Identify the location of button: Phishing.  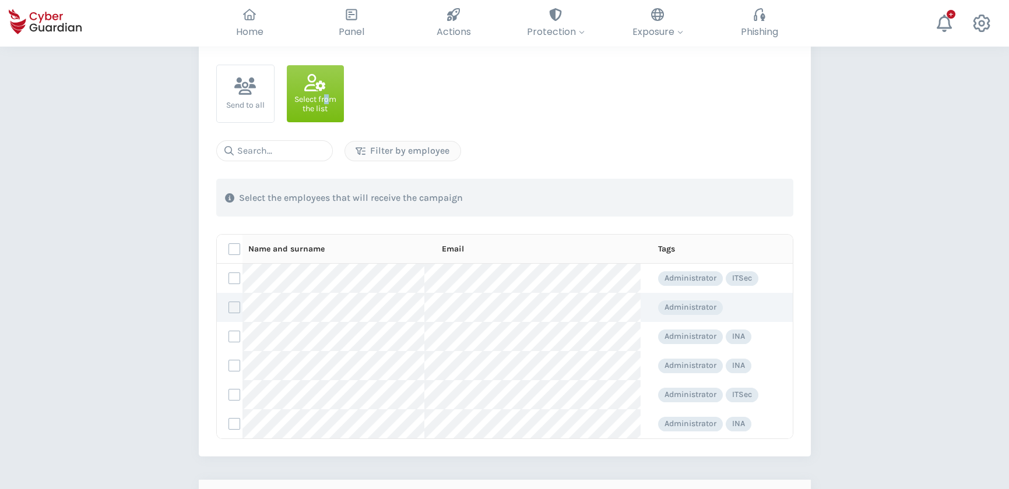
(759, 23).